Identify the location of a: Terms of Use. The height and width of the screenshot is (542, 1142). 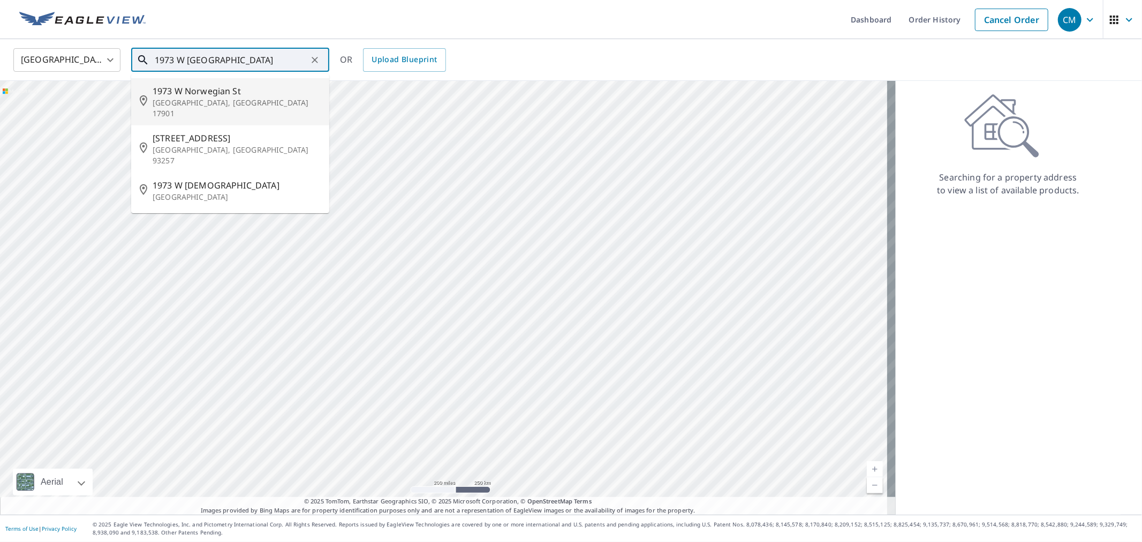
(22, 529).